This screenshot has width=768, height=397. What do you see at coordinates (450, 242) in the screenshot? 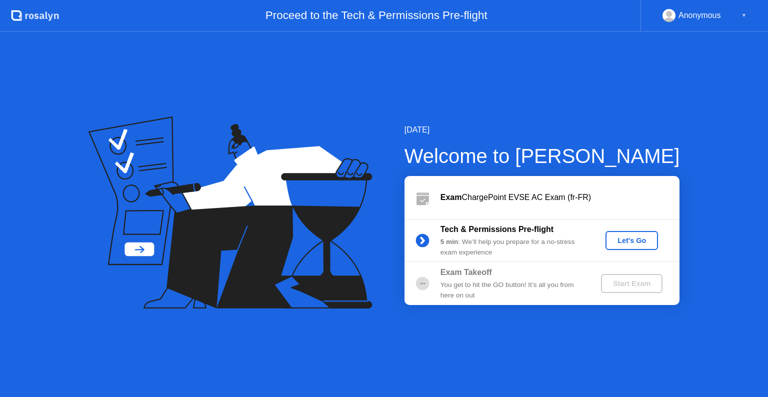
I see `b: 5 min` at bounding box center [450, 242].